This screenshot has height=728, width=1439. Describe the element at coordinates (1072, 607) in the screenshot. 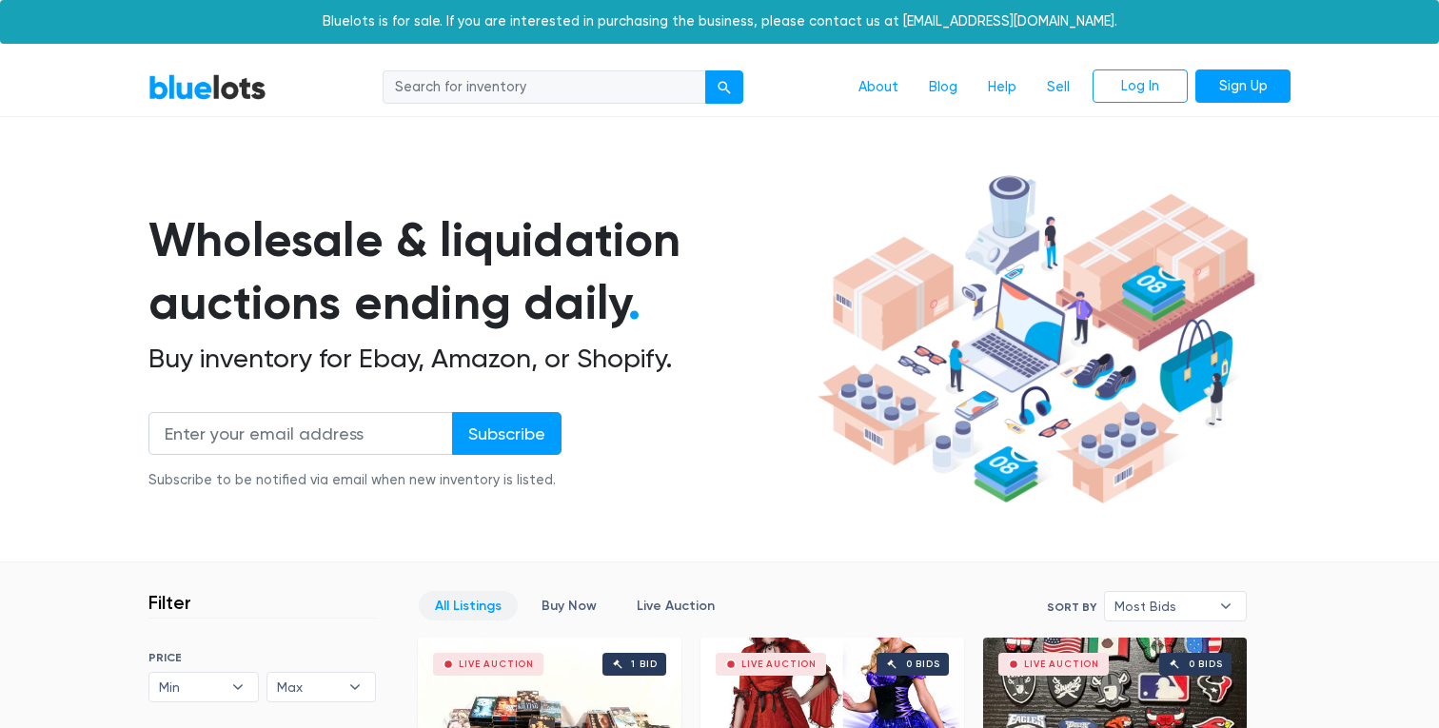

I see `label: Sort By` at that location.